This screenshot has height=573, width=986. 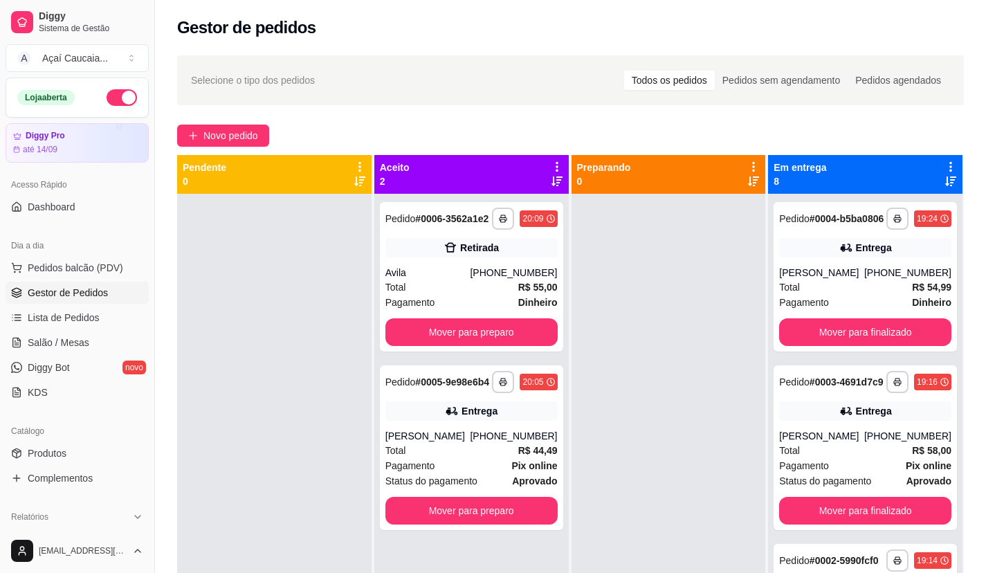 What do you see at coordinates (927, 560) in the screenshot?
I see `div: 19:14` at bounding box center [927, 560].